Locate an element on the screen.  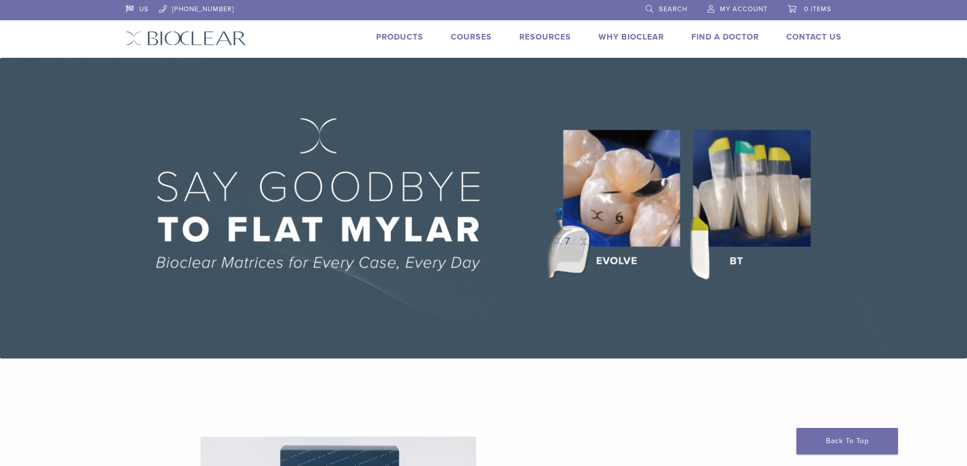
a: Contact Us is located at coordinates (814, 37).